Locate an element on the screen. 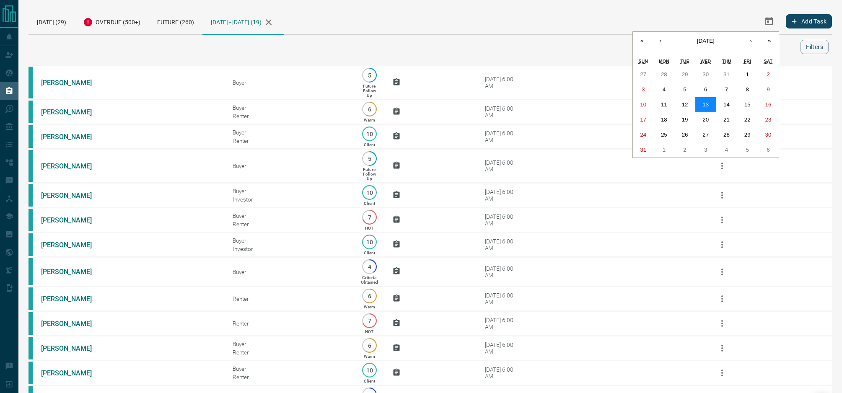 The height and width of the screenshot is (393, 842). button: August 16, 2025 is located at coordinates (768, 105).